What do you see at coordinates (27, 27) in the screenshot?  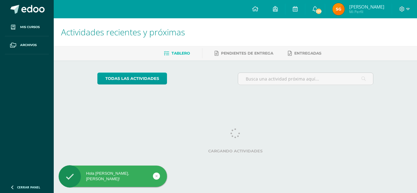 I see `a: Mis cursos` at bounding box center [27, 27].